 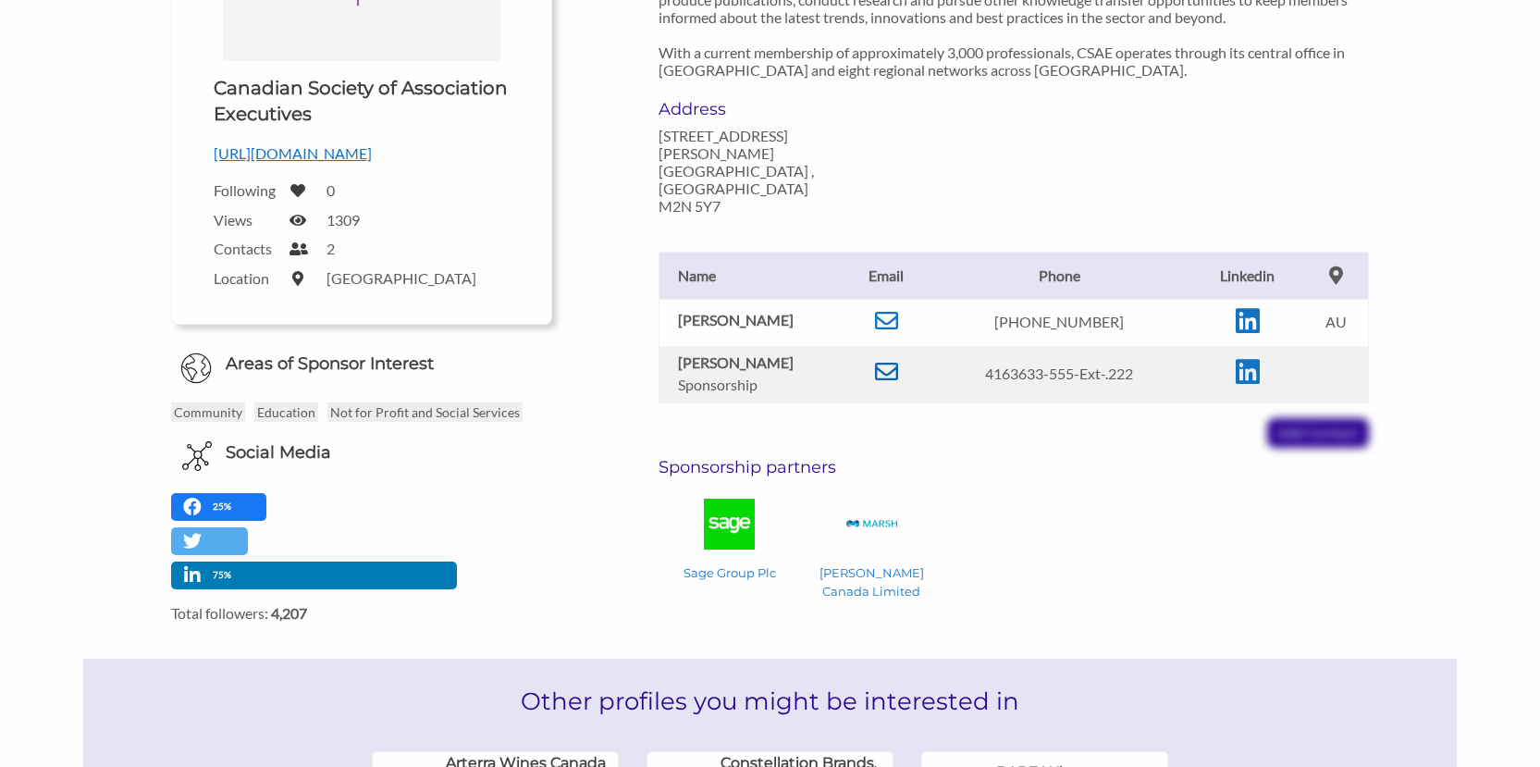 I want to click on h6: Address, so click(x=768, y=109).